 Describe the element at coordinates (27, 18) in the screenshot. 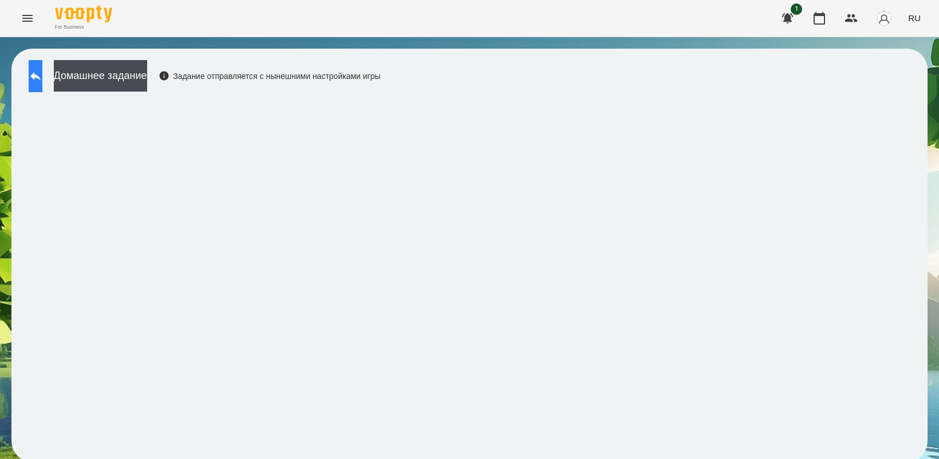

I see `button: Menu` at that location.